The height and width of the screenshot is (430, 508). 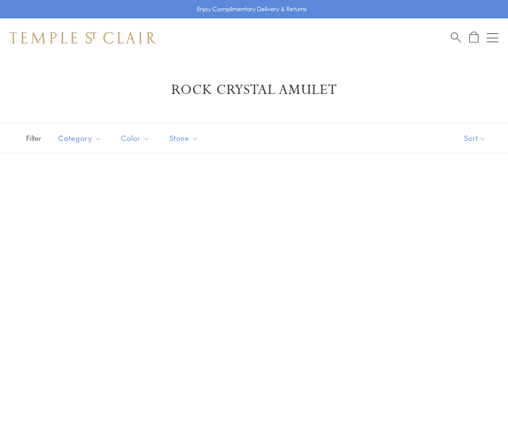 I want to click on button: Color, so click(x=135, y=138).